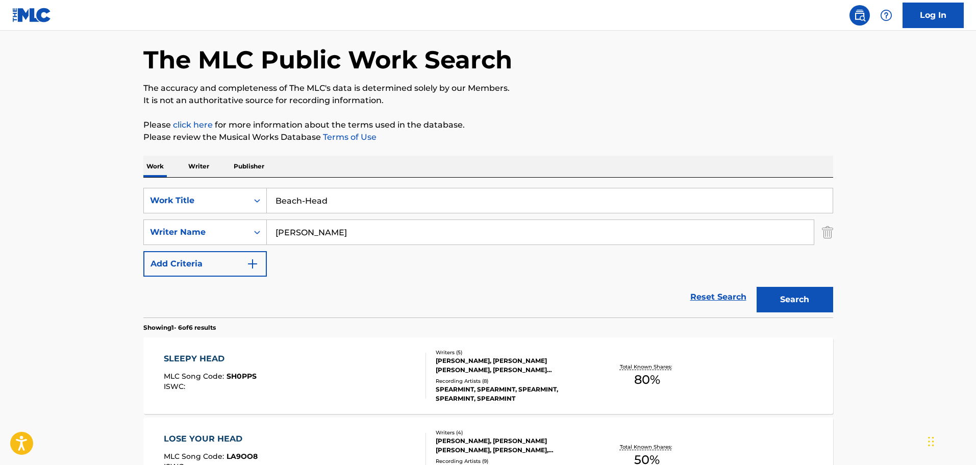 This screenshot has width=976, height=465. Describe the element at coordinates (886, 15) in the screenshot. I see `div: Help` at that location.